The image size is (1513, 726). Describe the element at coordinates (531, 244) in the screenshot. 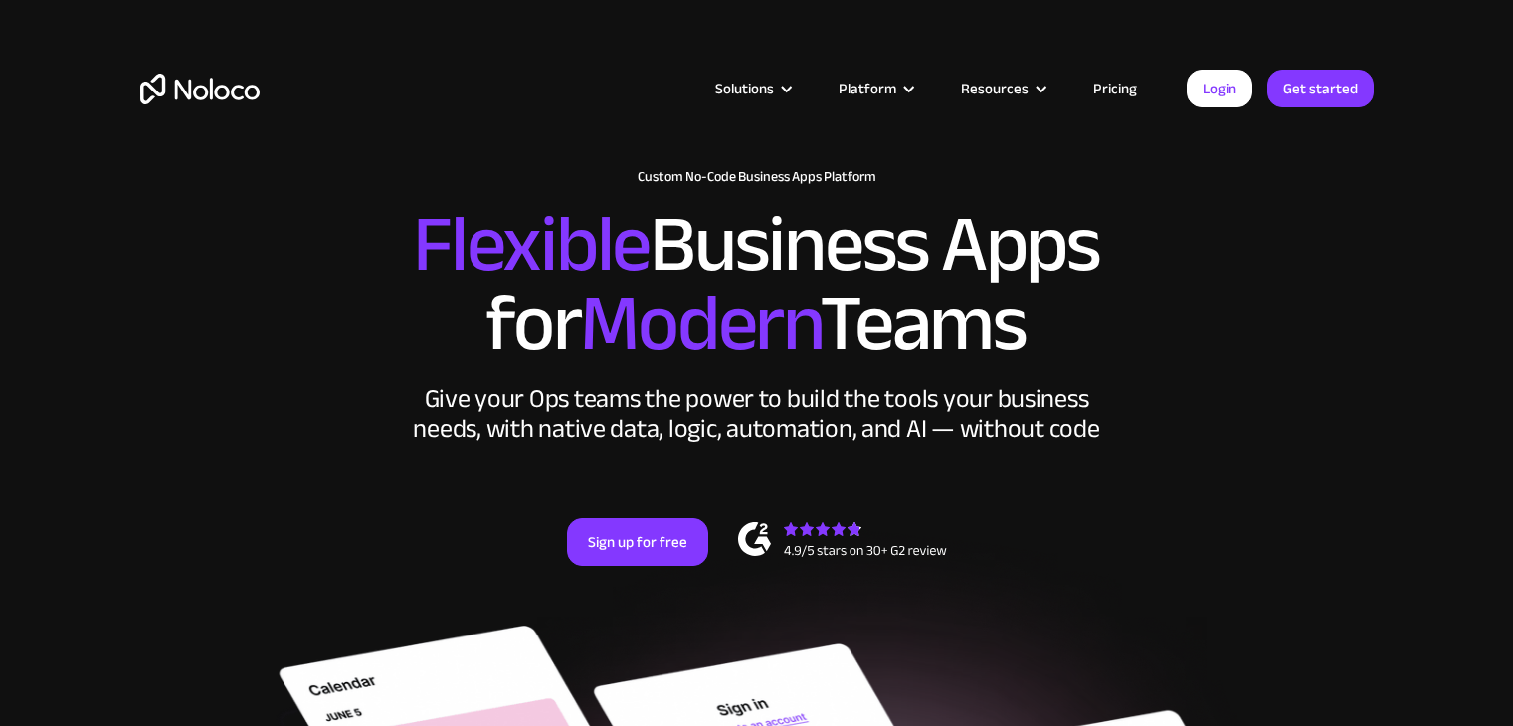

I see `span: Flexible` at that location.